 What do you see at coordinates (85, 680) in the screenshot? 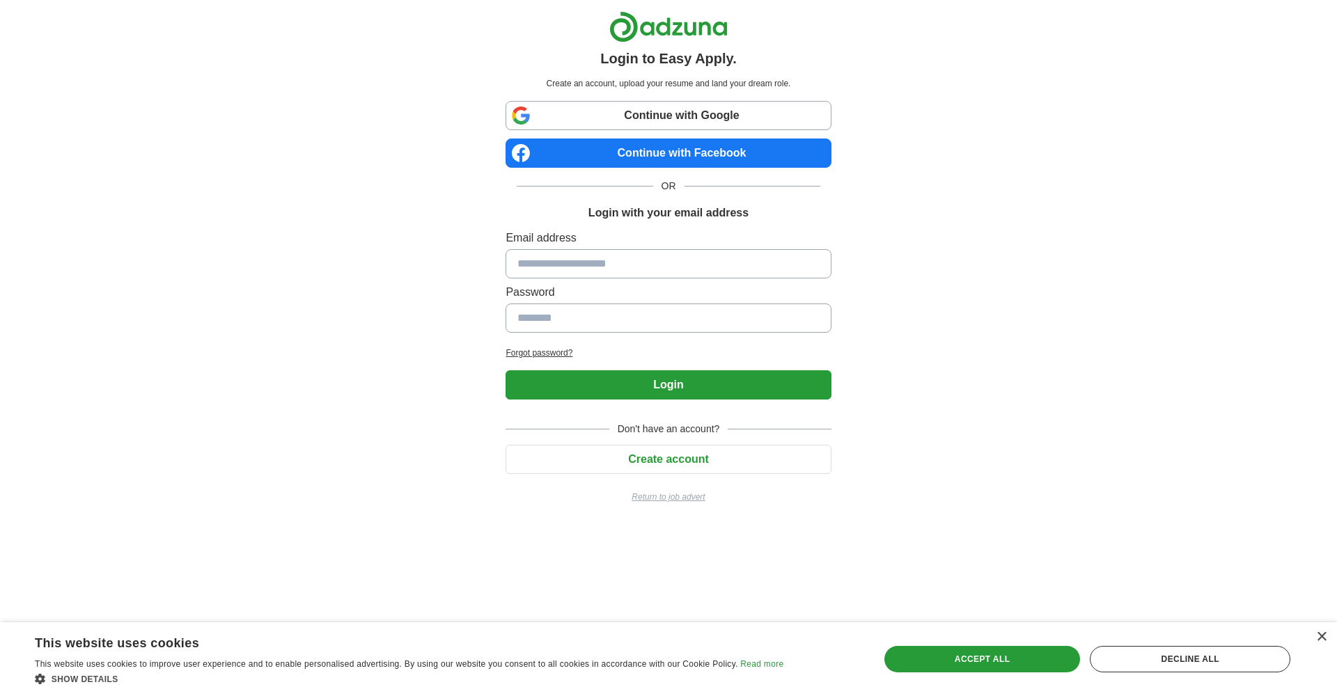
I see `span: Show details` at bounding box center [85, 680].